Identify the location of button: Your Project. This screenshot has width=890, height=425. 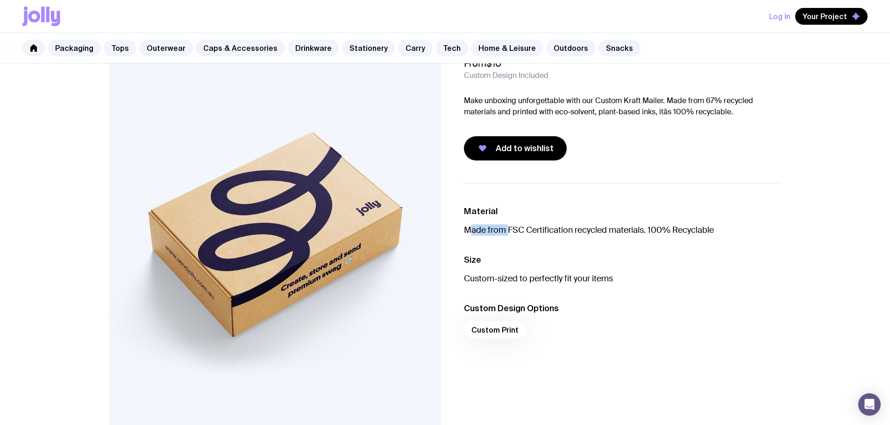
(831, 16).